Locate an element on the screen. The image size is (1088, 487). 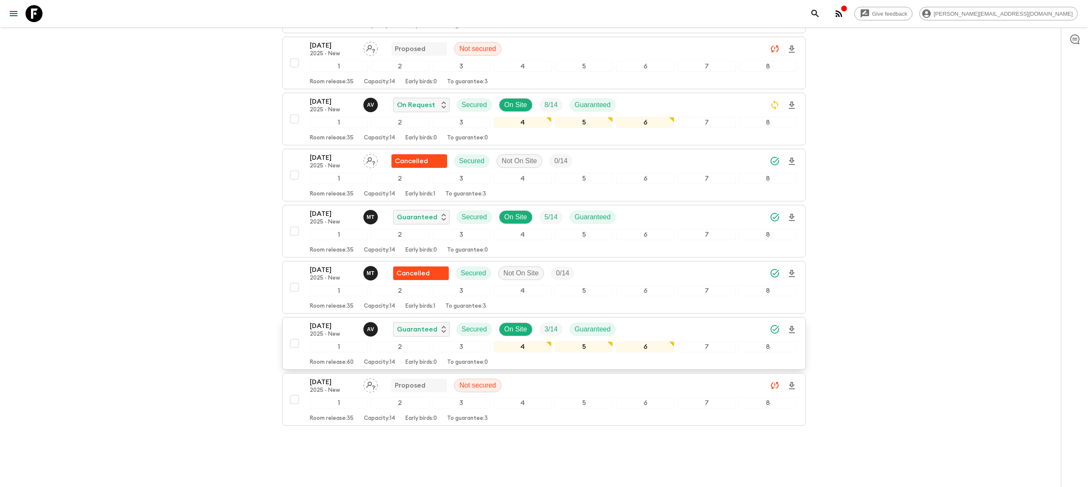
p: Not secured is located at coordinates (478, 49).